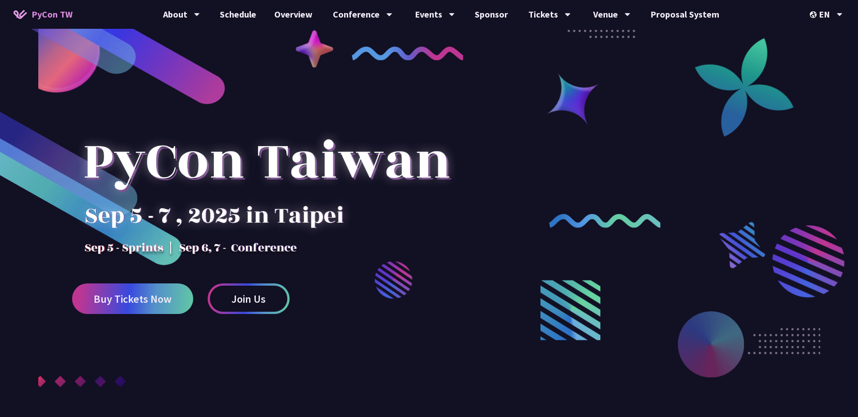 The image size is (858, 417). What do you see at coordinates (249, 299) in the screenshot?
I see `button: Join Us` at bounding box center [249, 299].